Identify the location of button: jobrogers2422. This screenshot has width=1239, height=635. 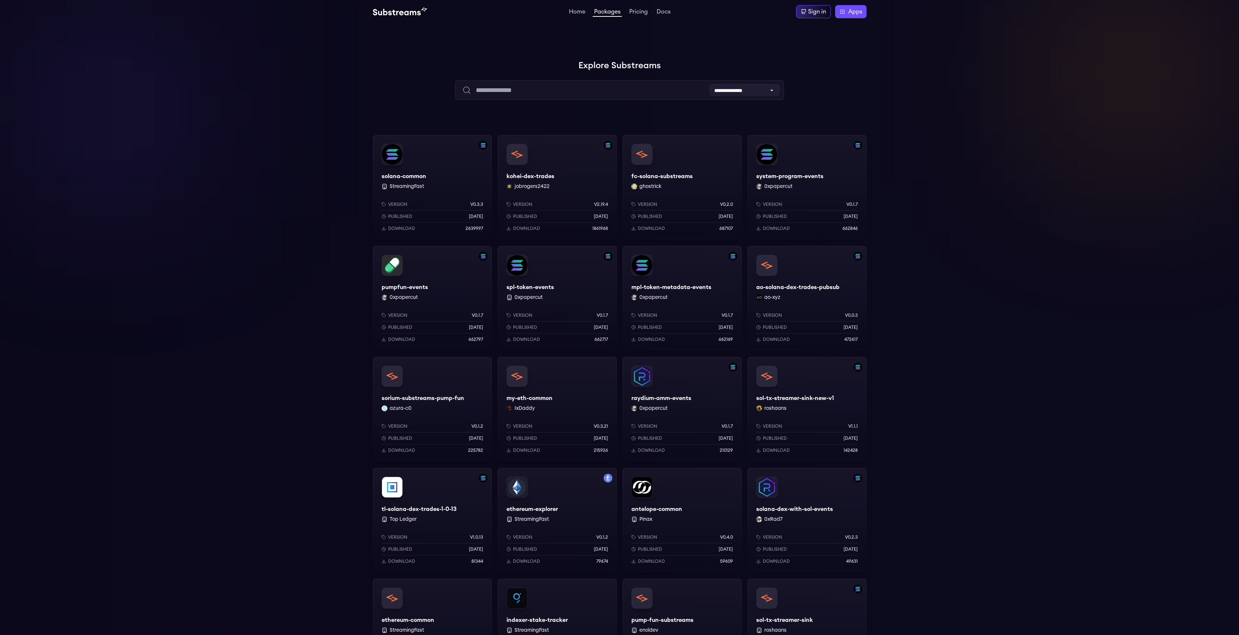
(532, 187).